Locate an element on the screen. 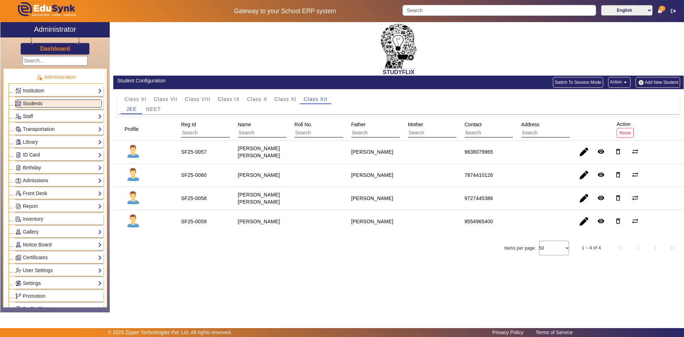 This screenshot has height=337, width=684. span: NEET is located at coordinates (153, 109).